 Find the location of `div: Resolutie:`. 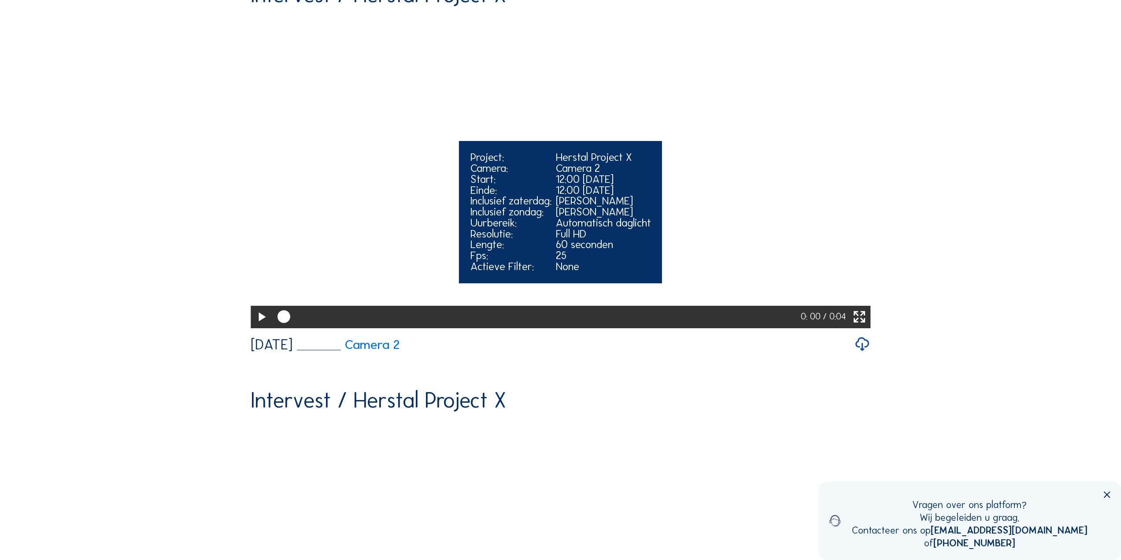

div: Resolutie: is located at coordinates (511, 234).